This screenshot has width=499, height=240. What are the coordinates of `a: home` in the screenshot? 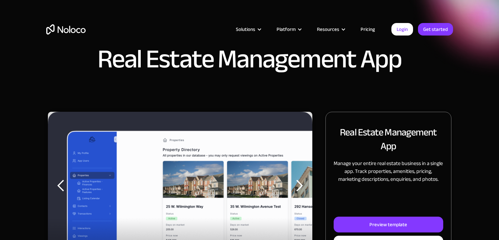 It's located at (66, 29).